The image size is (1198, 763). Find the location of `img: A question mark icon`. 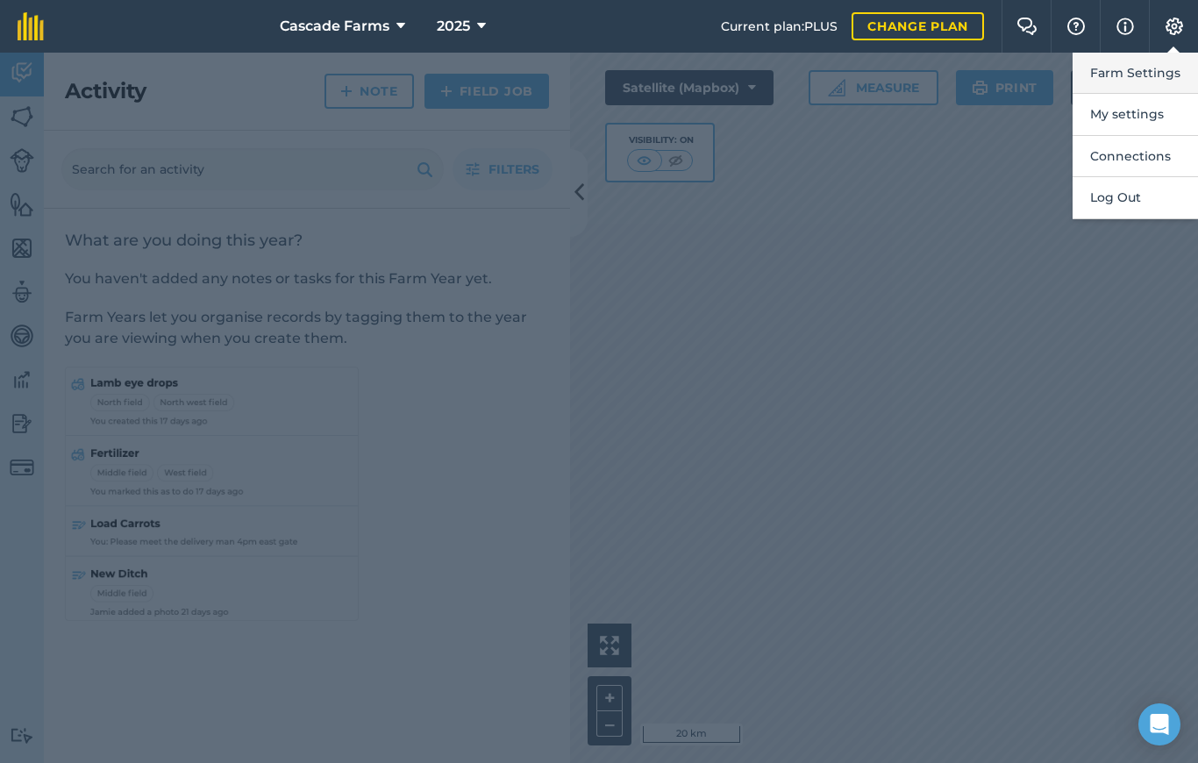

img: A question mark icon is located at coordinates (1076, 26).